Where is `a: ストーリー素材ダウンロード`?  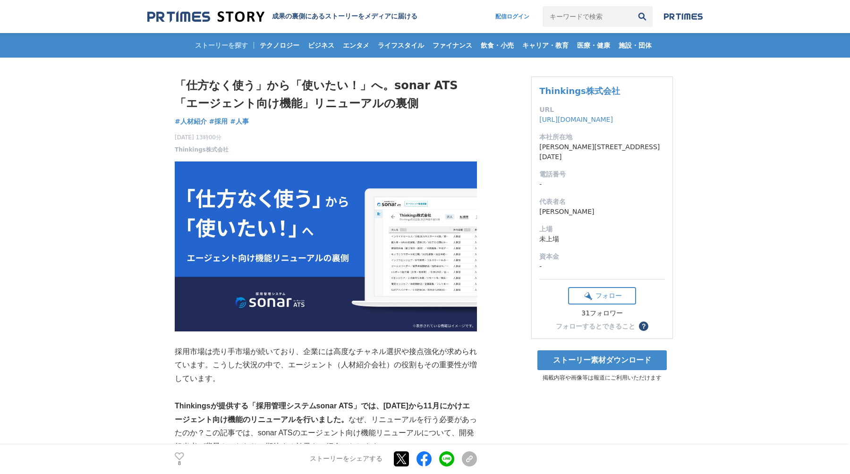
a: ストーリー素材ダウンロード is located at coordinates (602, 360).